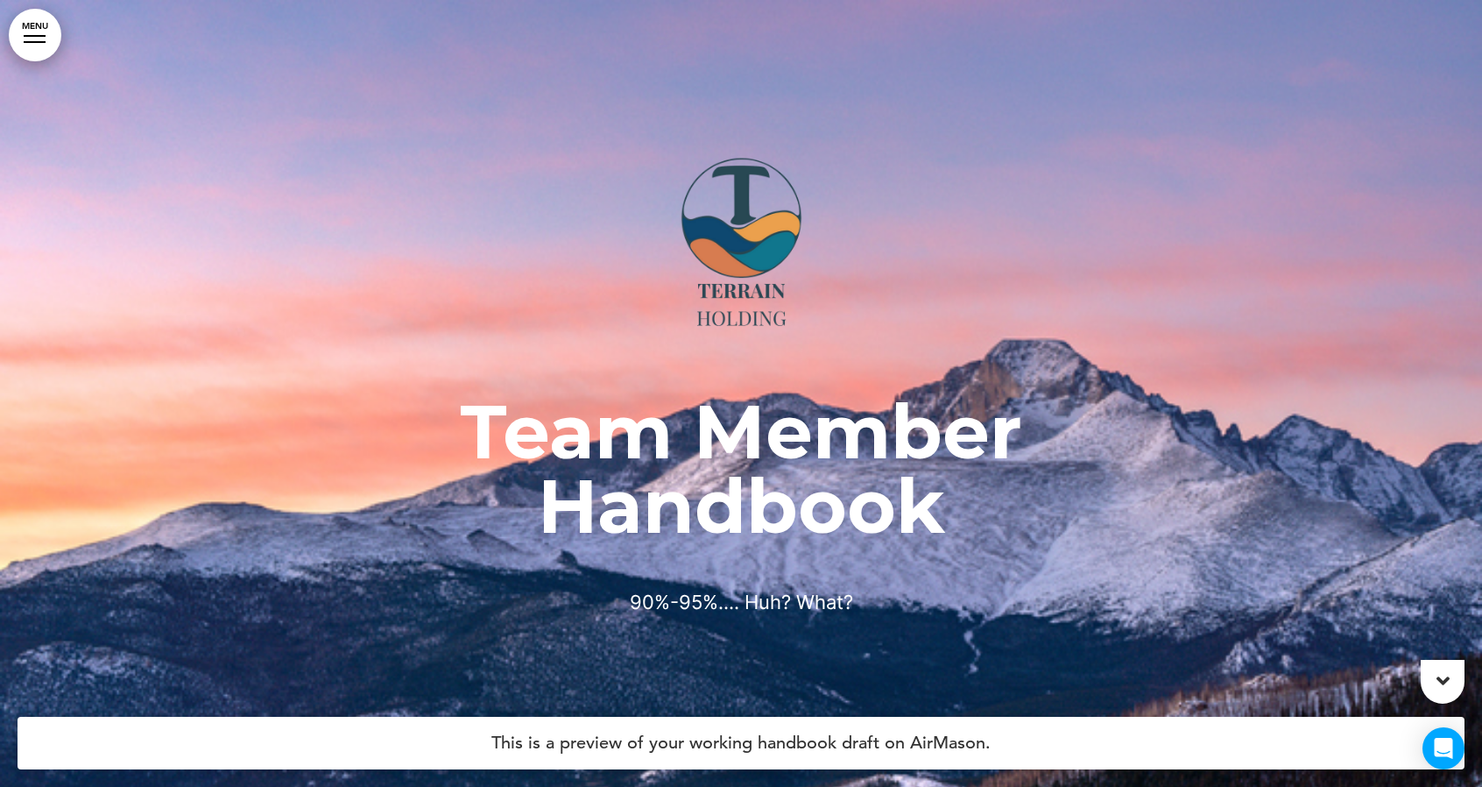 The height and width of the screenshot is (787, 1482). Describe the element at coordinates (1444, 748) in the screenshot. I see `div: Open Intercom Messenger` at that location.